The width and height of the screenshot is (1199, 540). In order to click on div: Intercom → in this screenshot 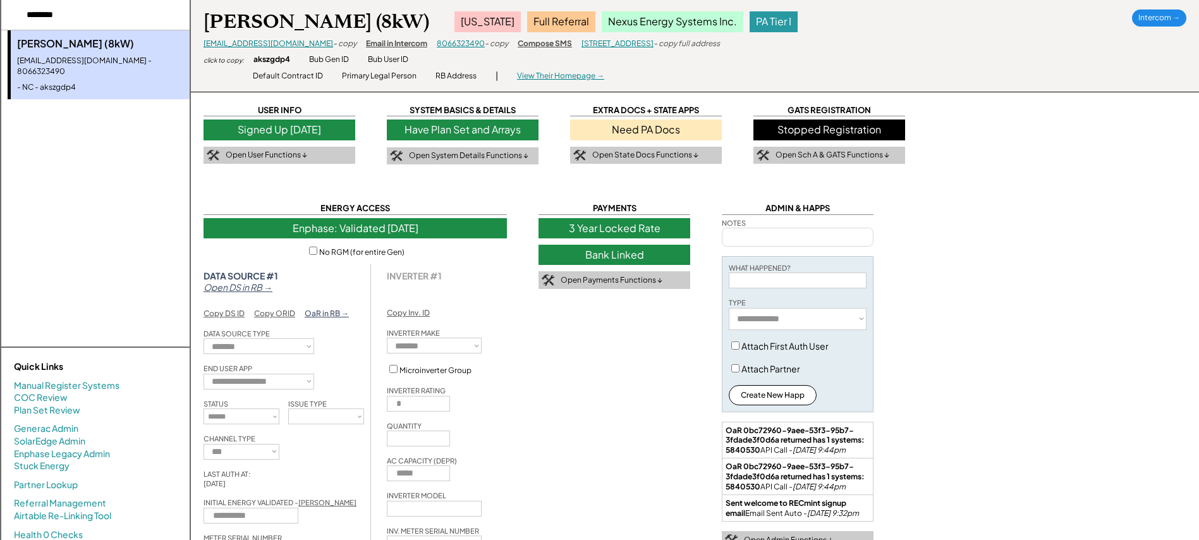, I will do `click(1159, 18)`.